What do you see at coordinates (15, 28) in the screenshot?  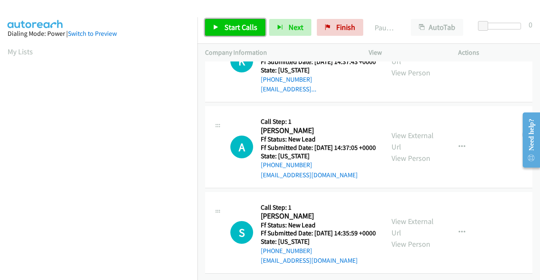 I see `div: Need help?` at bounding box center [15, 28].